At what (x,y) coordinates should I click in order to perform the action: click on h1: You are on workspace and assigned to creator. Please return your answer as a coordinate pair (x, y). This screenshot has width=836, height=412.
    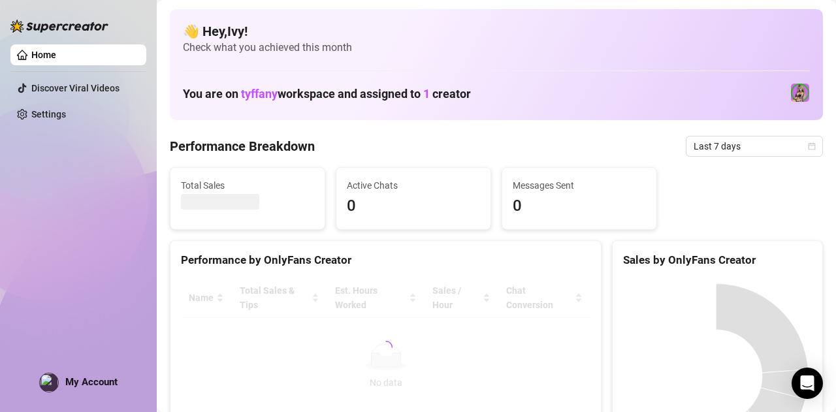
    Looking at the image, I should click on (327, 94).